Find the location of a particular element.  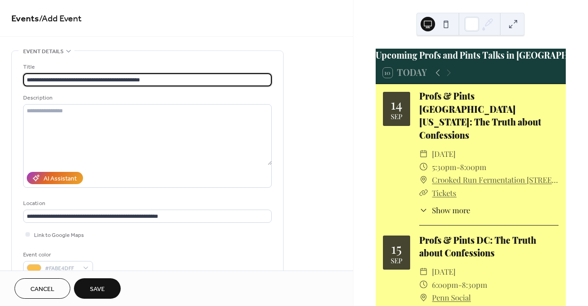

span: 5:30pm is located at coordinates (444, 167).